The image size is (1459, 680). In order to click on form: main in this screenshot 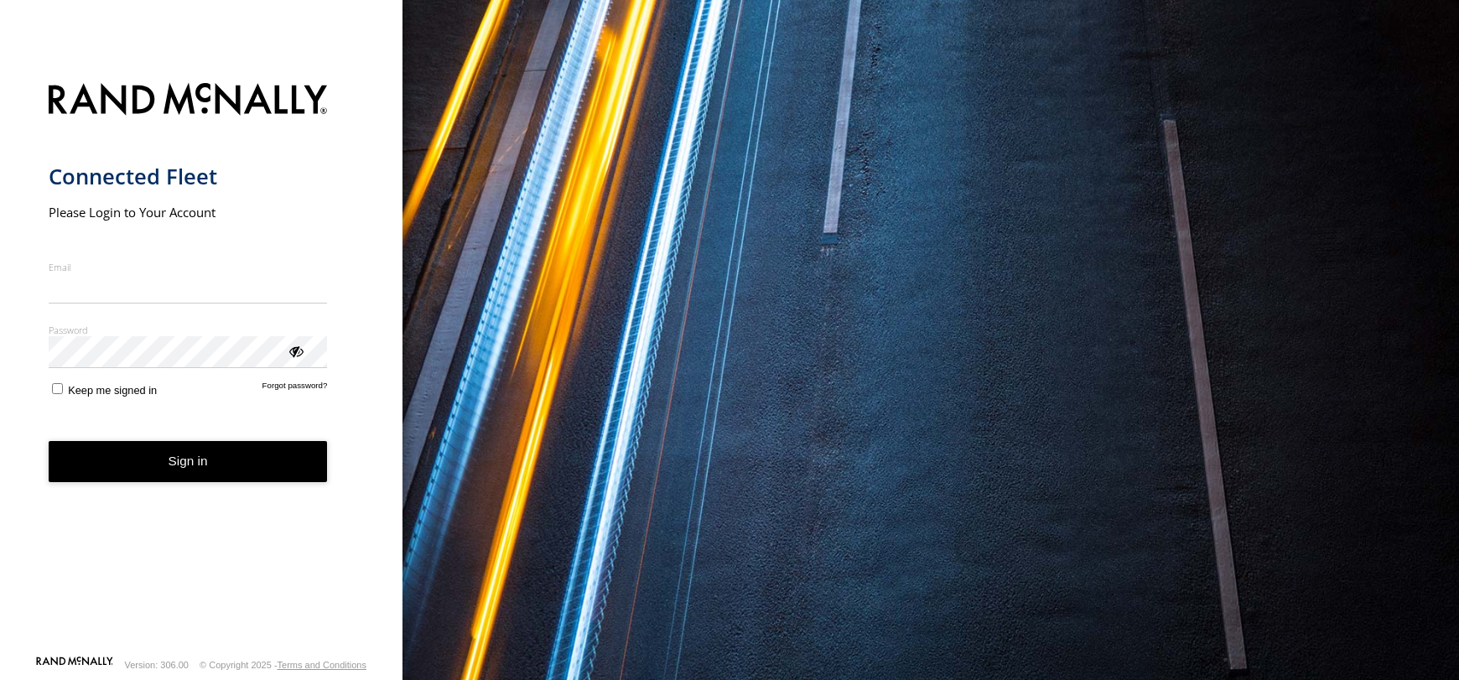, I will do `click(201, 364)`.